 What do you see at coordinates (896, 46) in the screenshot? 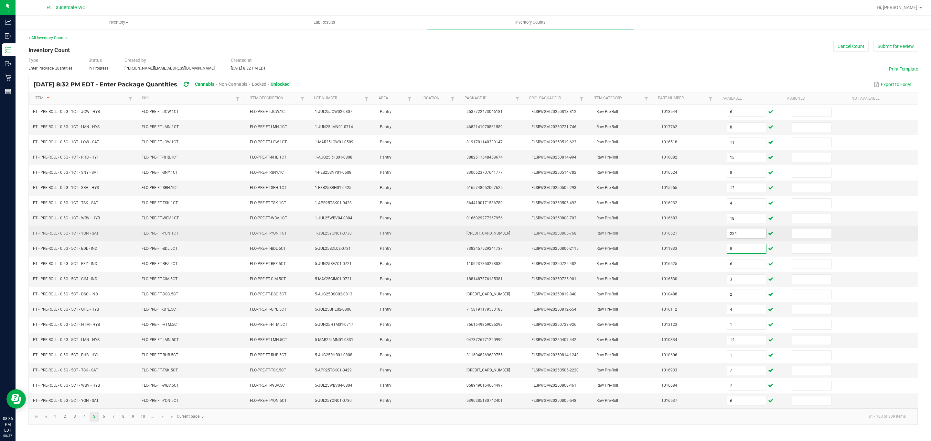
I see `button: Submit for Review` at bounding box center [896, 46].